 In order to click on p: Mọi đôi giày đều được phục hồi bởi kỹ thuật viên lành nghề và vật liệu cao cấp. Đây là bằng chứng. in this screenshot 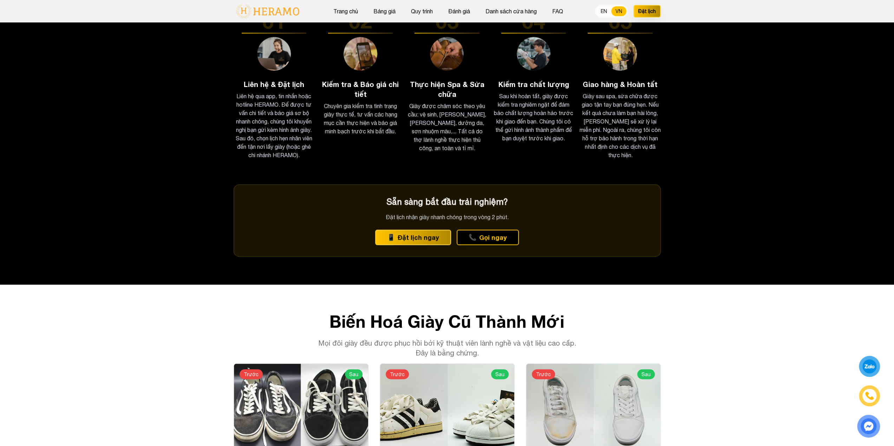, I will do `click(447, 348)`.